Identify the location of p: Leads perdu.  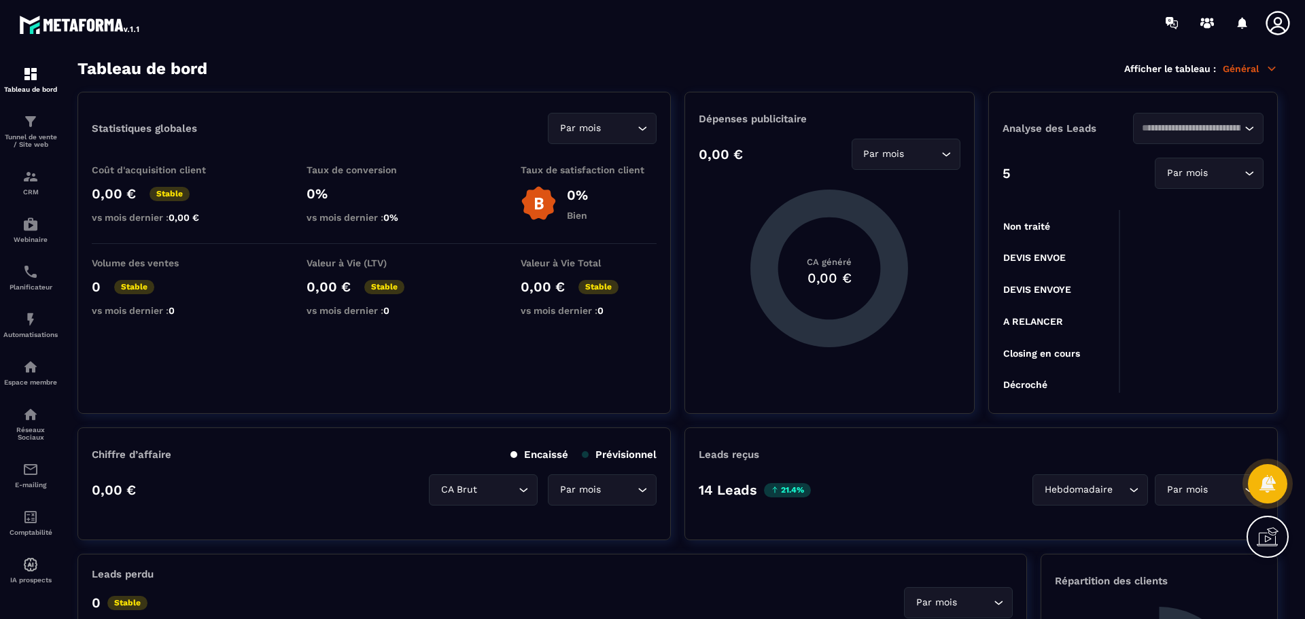
(122, 574).